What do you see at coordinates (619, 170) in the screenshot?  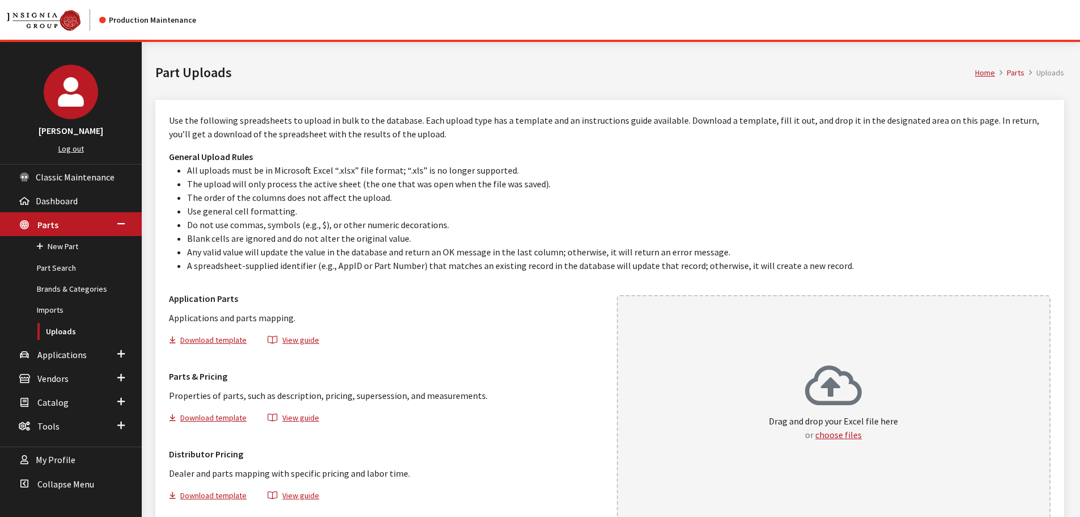 I see `li: All uploads must be in Microsoft Excel “.xlsx” file format; “.xls” is no longer supported.` at bounding box center [619, 170].